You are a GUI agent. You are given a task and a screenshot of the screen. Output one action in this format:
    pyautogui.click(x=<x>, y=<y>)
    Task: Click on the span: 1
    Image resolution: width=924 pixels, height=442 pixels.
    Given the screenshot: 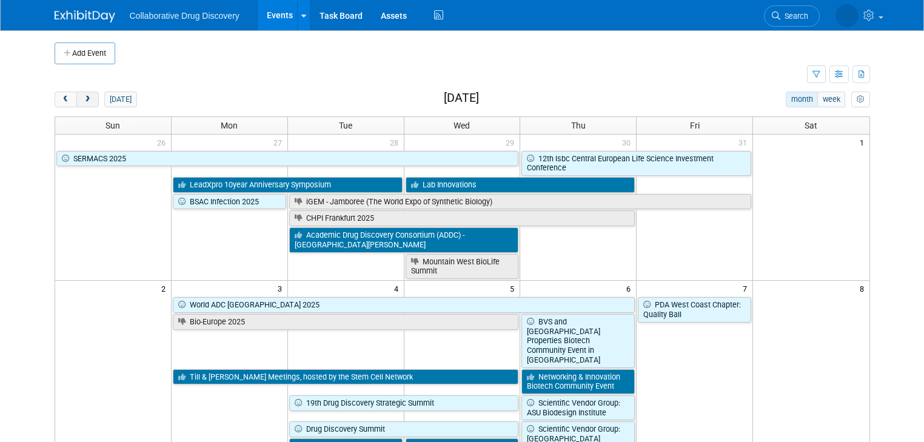 What is the action you would take?
    pyautogui.click(x=864, y=142)
    